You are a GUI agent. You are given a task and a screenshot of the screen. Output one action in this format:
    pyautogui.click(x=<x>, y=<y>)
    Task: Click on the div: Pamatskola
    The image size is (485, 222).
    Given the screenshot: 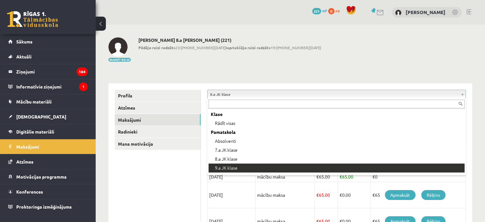 What is the action you would take?
    pyautogui.click(x=336, y=132)
    